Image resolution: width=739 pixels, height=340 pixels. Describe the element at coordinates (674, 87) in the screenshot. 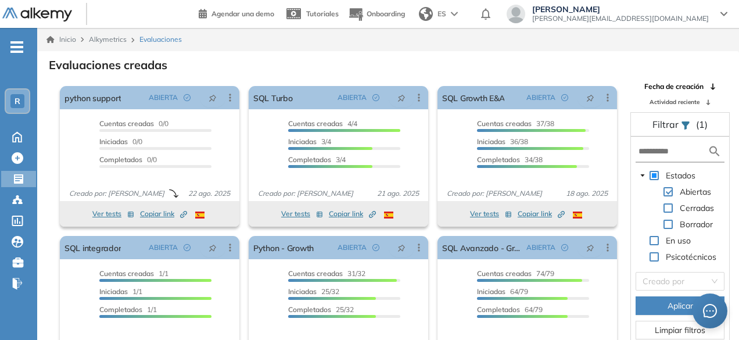

I see `span: Fecha de creación` at that location.